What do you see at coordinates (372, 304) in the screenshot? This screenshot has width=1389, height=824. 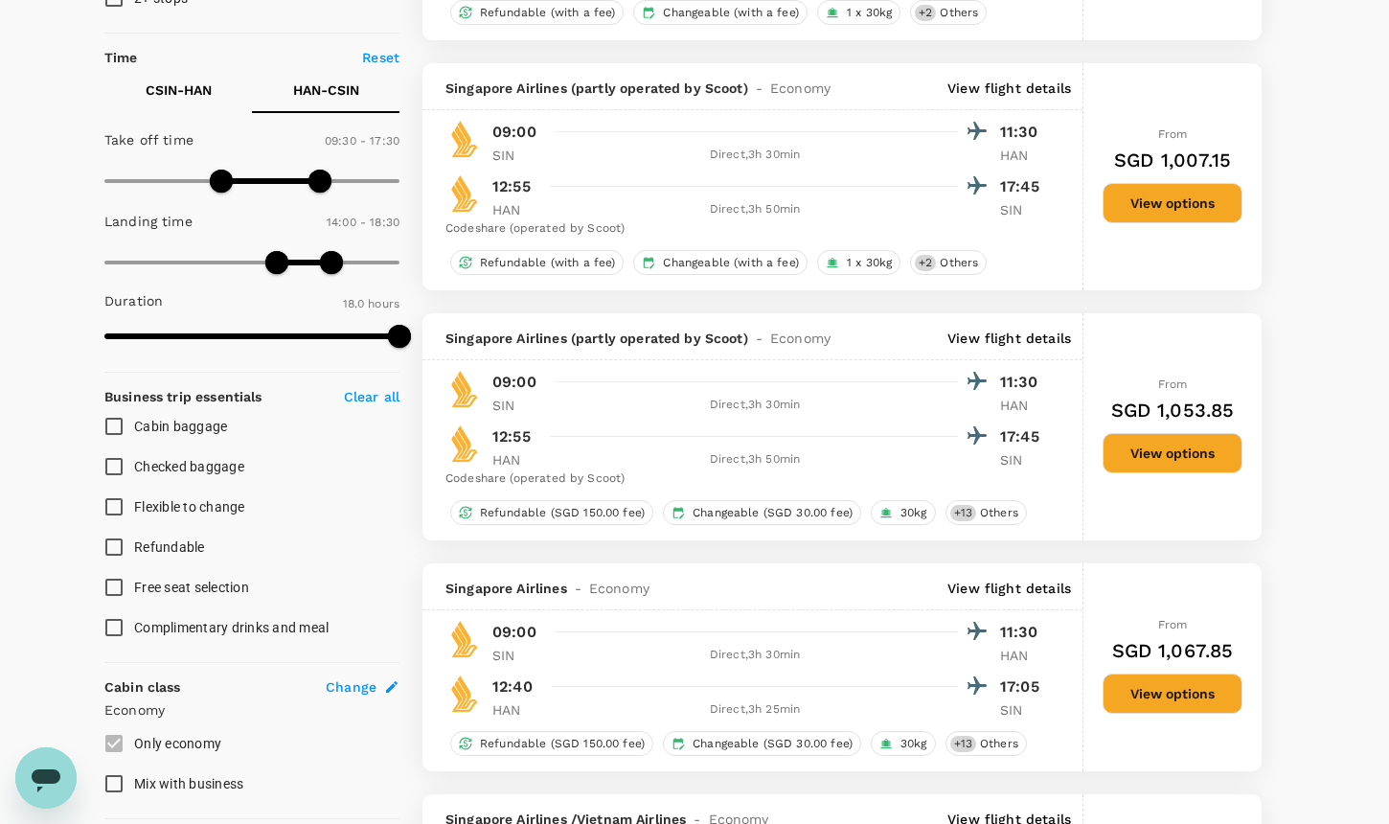 I see `span: 18.0 hours` at bounding box center [372, 304].